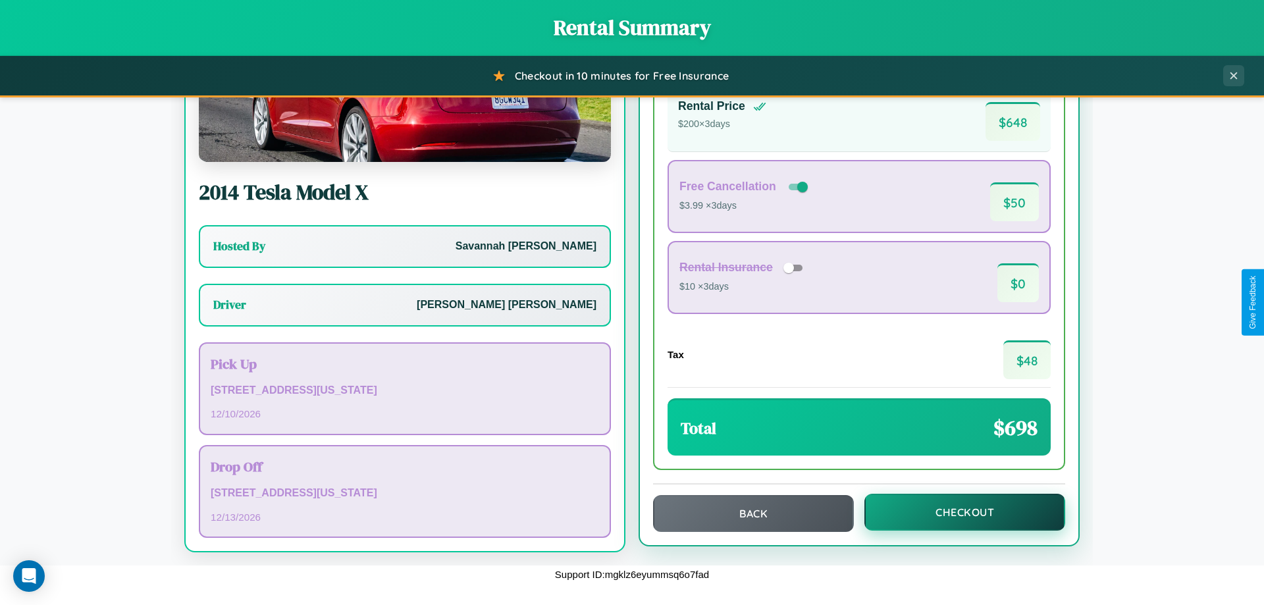 This screenshot has height=605, width=1264. Describe the element at coordinates (728, 186) in the screenshot. I see `h4: Free Cancellation` at that location.